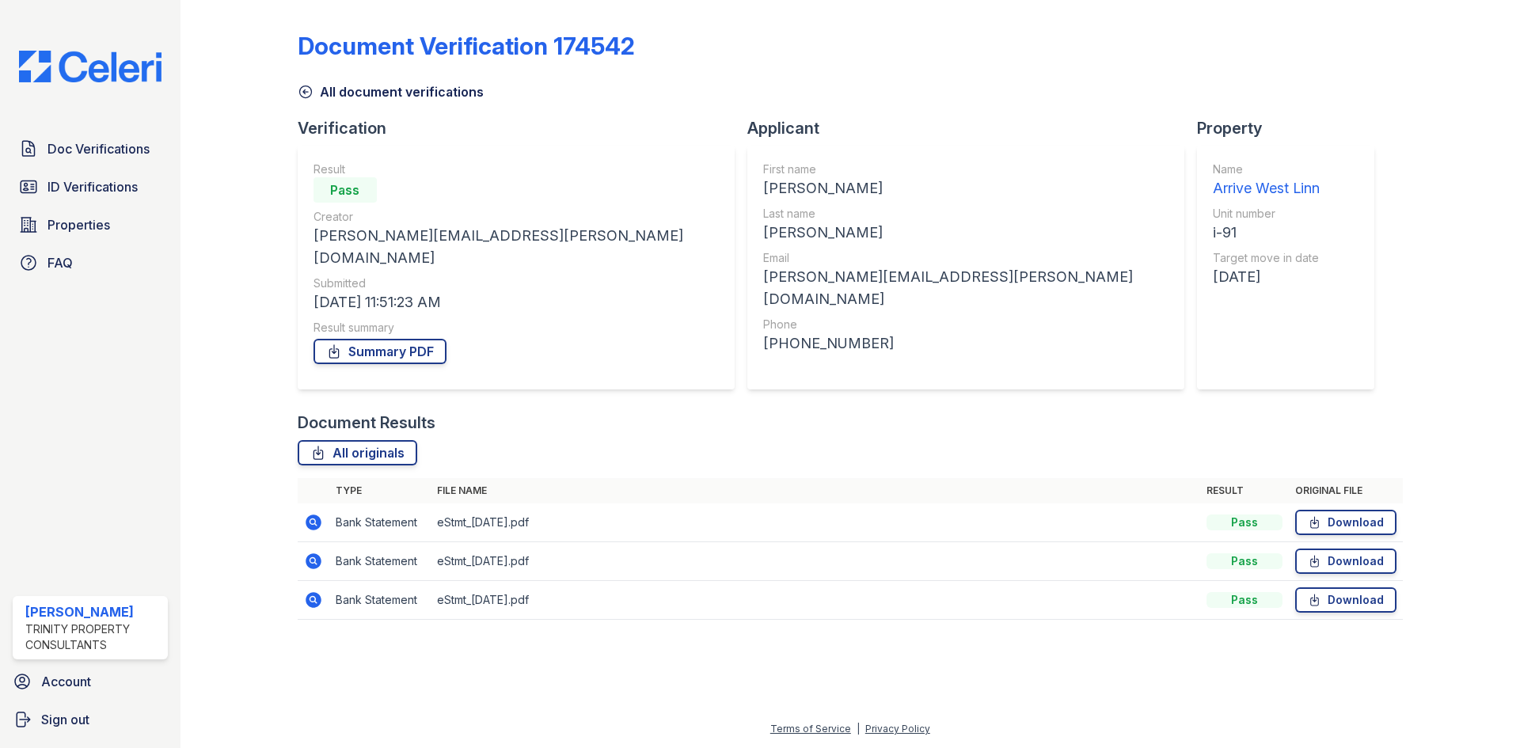  I want to click on a: Name Arrive West Linn, so click(1266, 181).